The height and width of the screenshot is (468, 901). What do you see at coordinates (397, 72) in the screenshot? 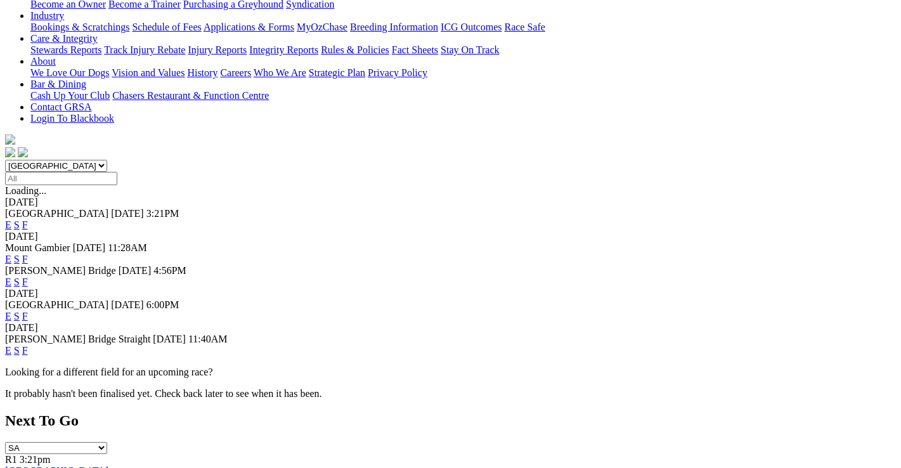
I see `a: Privacy Policy` at bounding box center [397, 72].